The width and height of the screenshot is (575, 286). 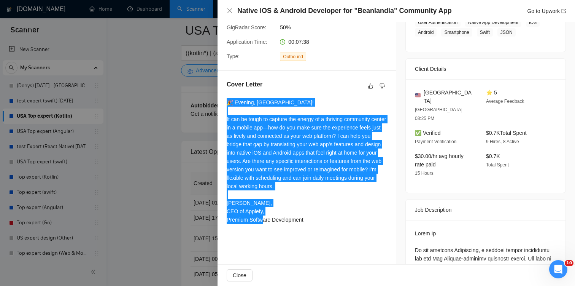 What do you see at coordinates (240, 275) in the screenshot?
I see `span: Close` at bounding box center [240, 275].